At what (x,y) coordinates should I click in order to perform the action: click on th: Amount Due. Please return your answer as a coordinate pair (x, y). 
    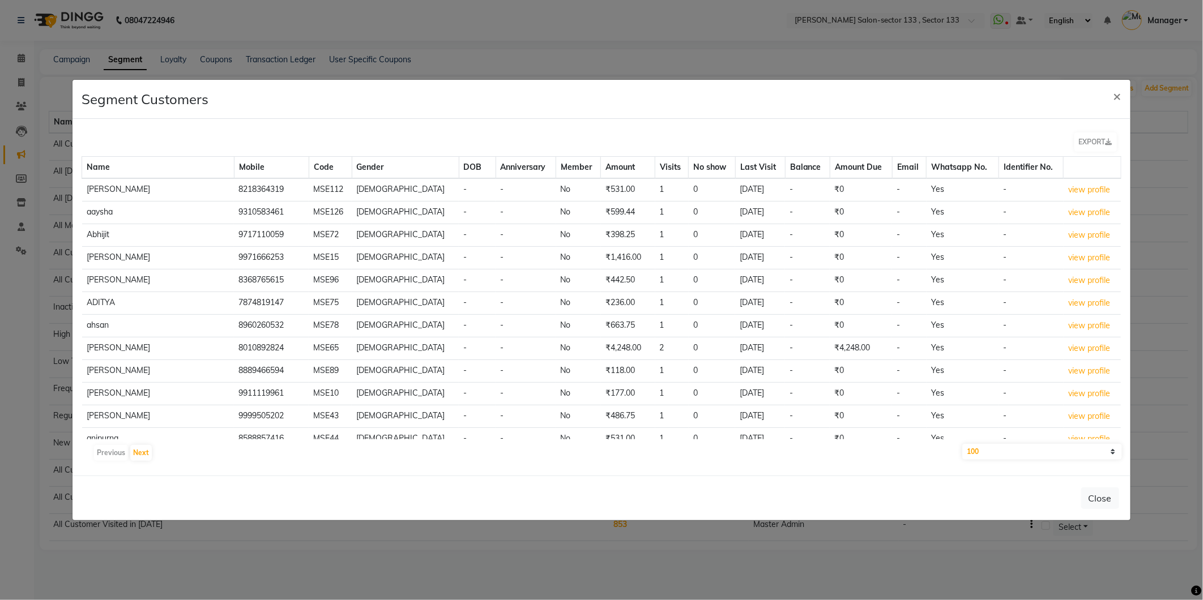
    Looking at the image, I should click on (861, 168).